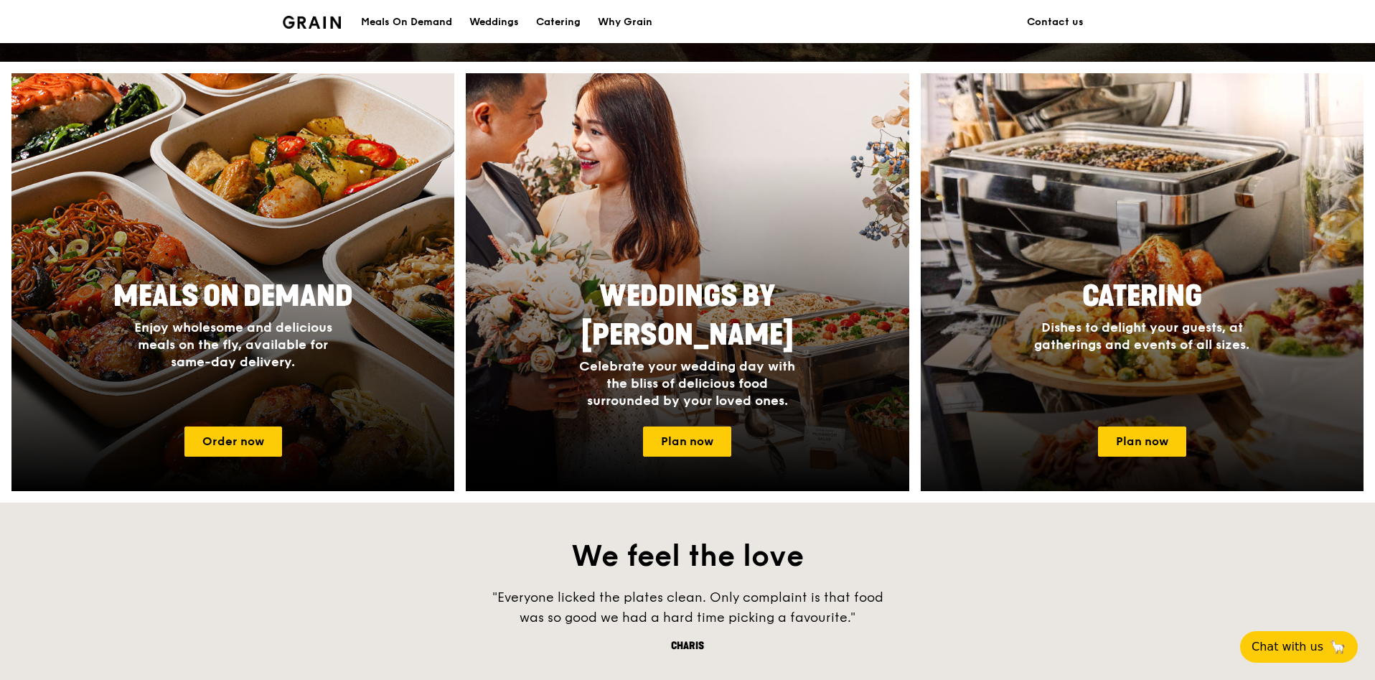  What do you see at coordinates (558, 22) in the screenshot?
I see `div: Catering` at bounding box center [558, 22].